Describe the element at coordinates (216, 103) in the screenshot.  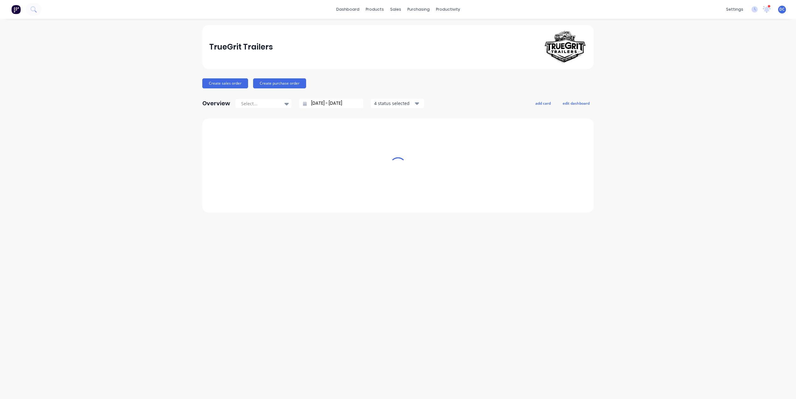
I see `div: Overview` at that location.